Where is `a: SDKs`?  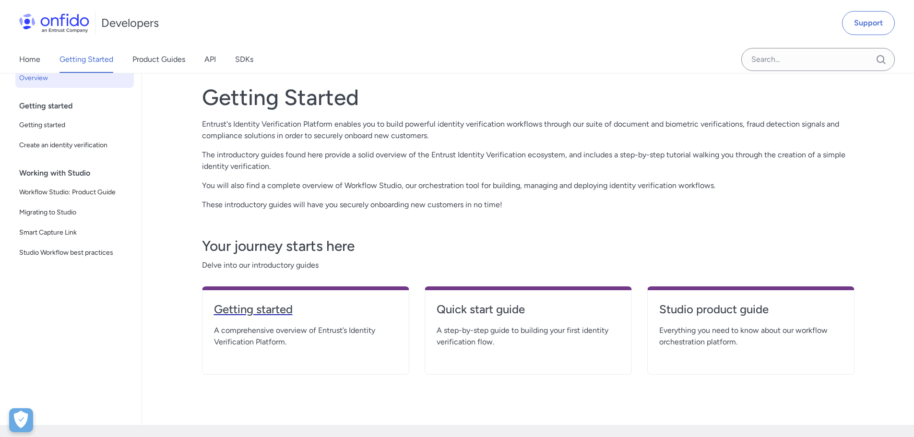 a: SDKs is located at coordinates (244, 60).